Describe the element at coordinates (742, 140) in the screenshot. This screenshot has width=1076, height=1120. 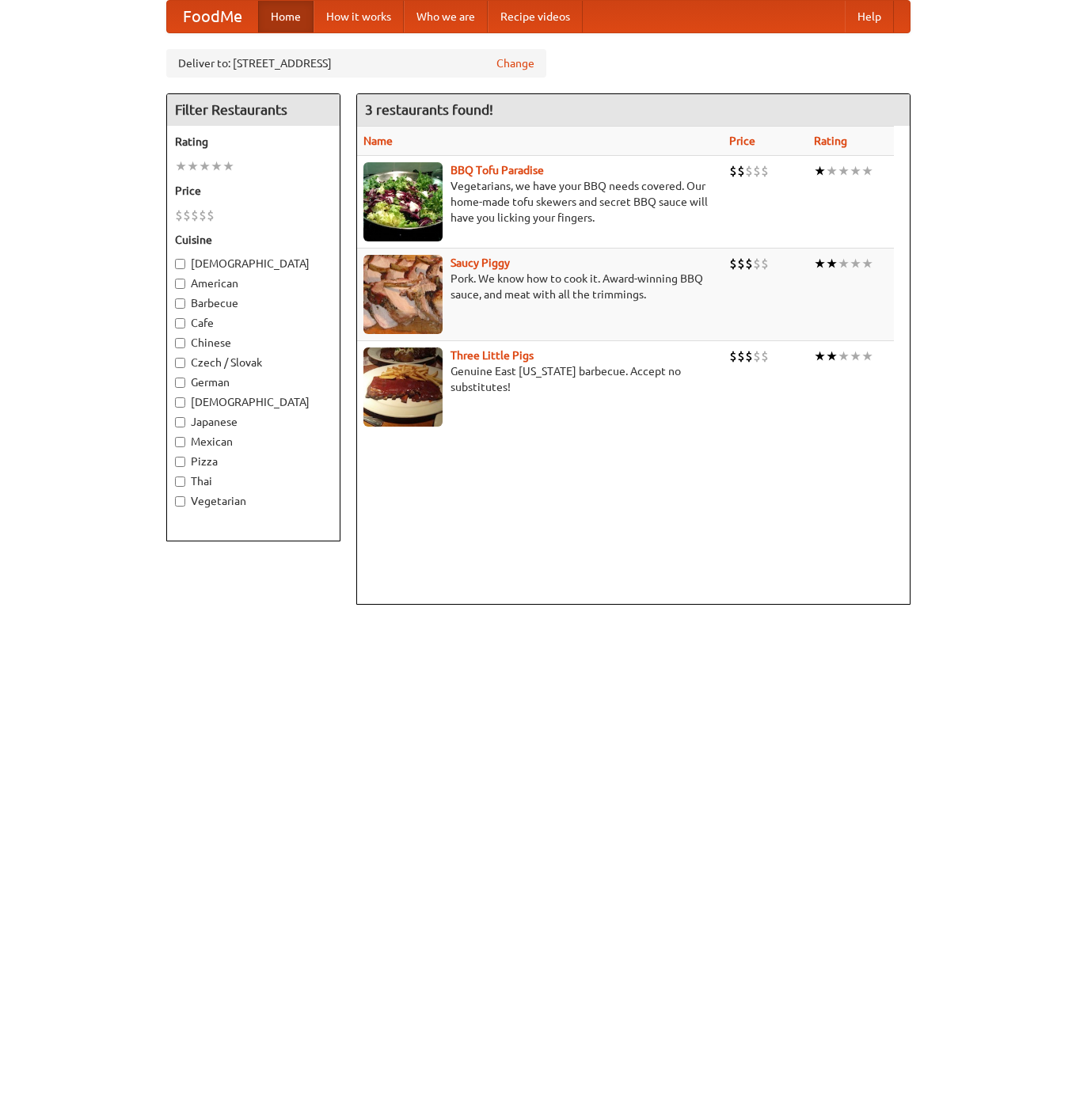
I see `a: Price` at that location.